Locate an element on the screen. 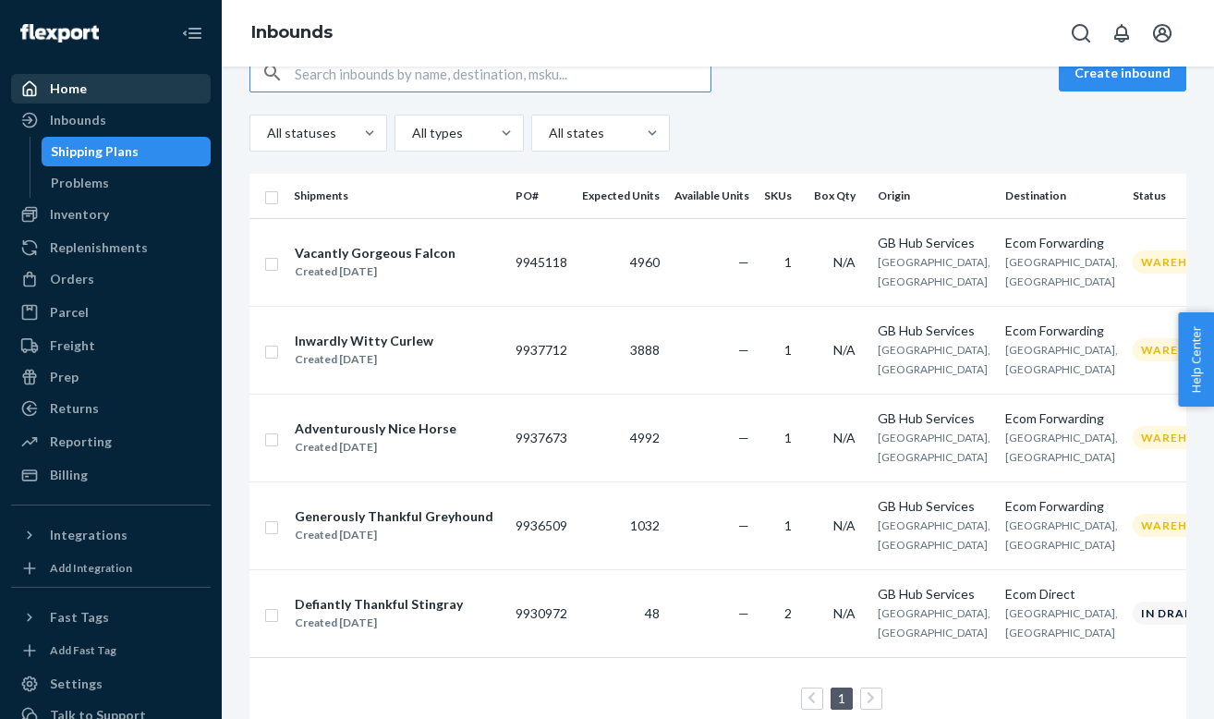  div: Billing is located at coordinates (68, 475).